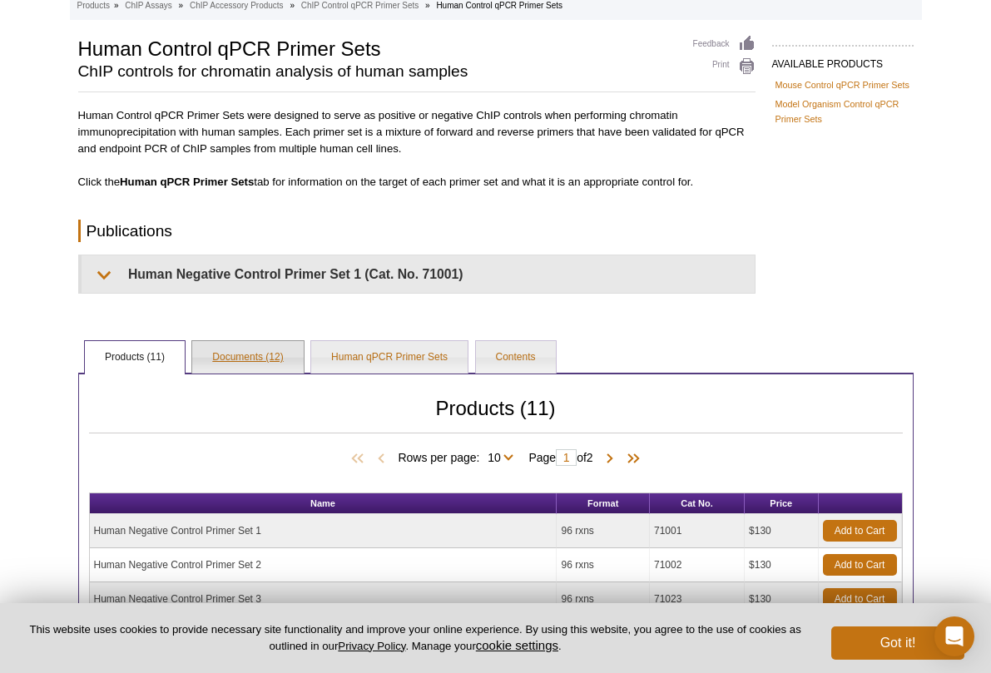  What do you see at coordinates (697, 599) in the screenshot?
I see `td: 71023` at bounding box center [697, 599].